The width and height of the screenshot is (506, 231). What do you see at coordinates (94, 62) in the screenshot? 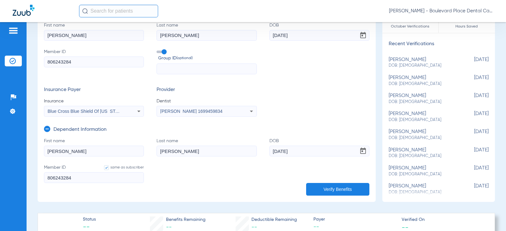
I see `input: Member ID` at bounding box center [94, 62].